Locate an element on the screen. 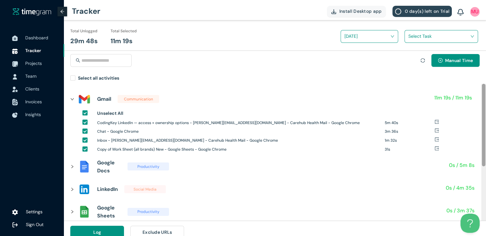  img: ProjectIcon is located at coordinates (15, 64).